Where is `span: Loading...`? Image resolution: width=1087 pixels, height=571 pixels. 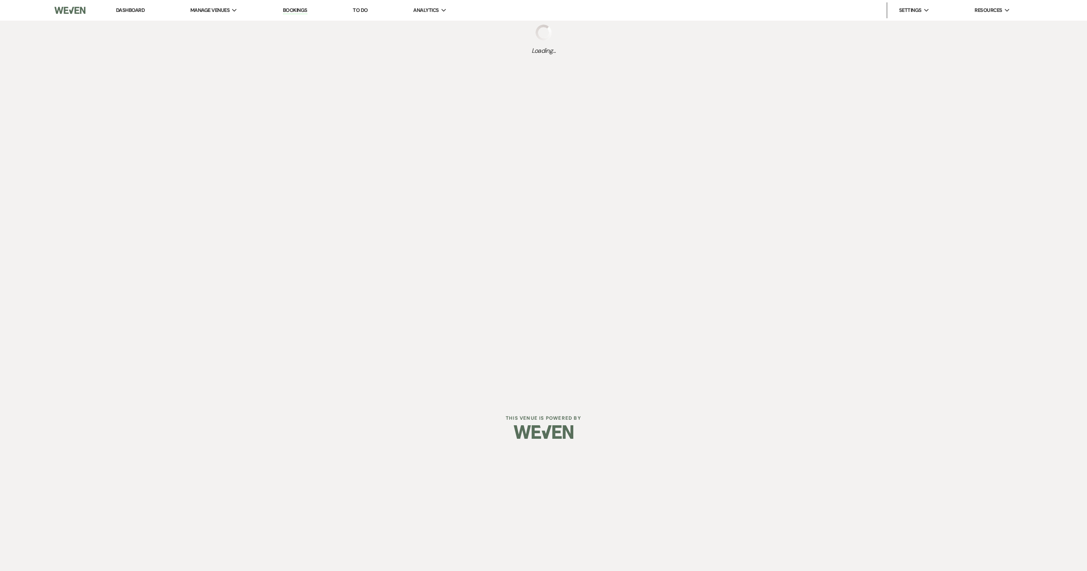 span: Loading... is located at coordinates (543, 51).